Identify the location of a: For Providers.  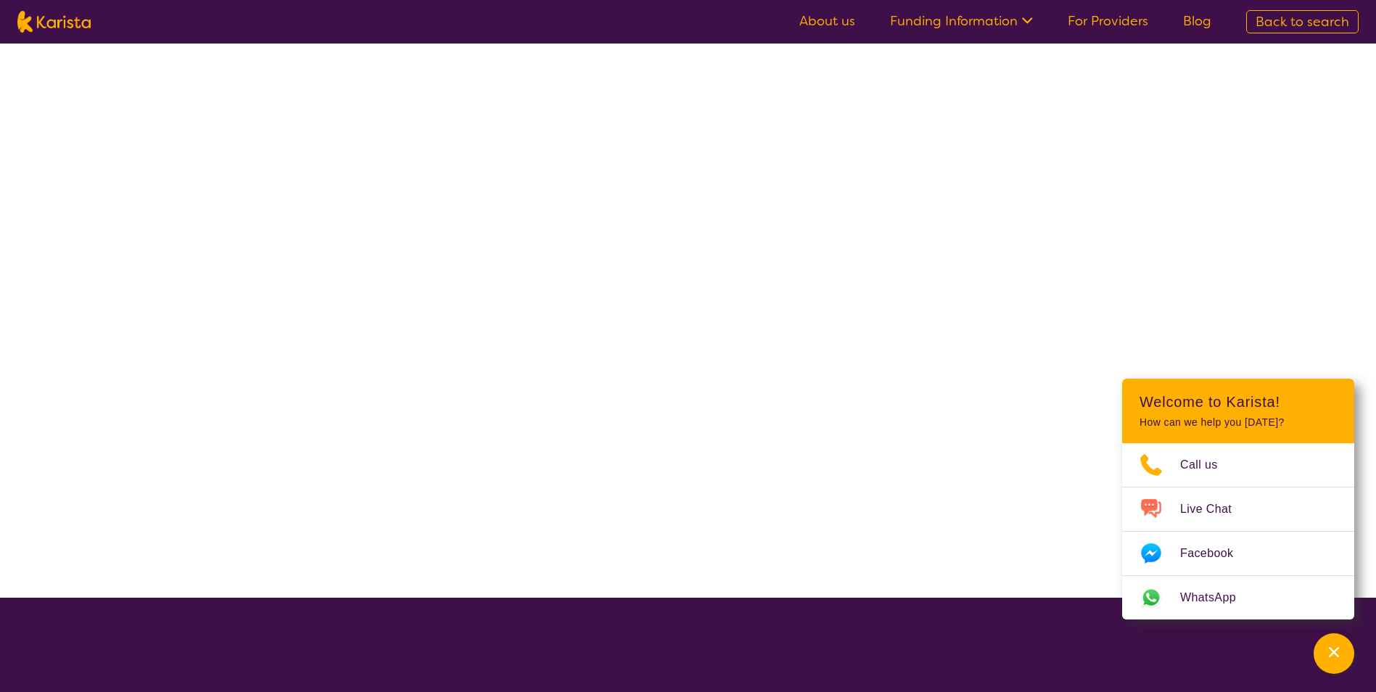
(1108, 21).